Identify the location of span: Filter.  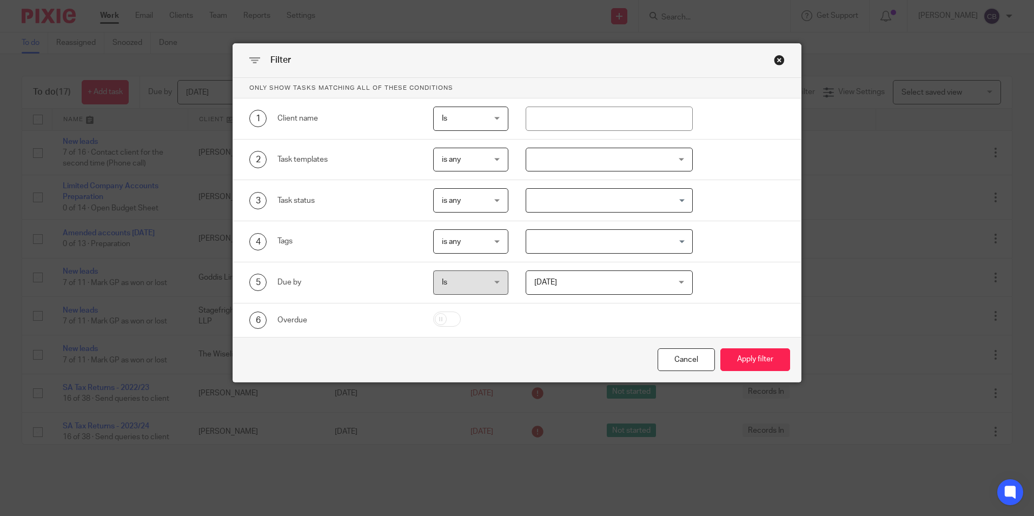
(281, 60).